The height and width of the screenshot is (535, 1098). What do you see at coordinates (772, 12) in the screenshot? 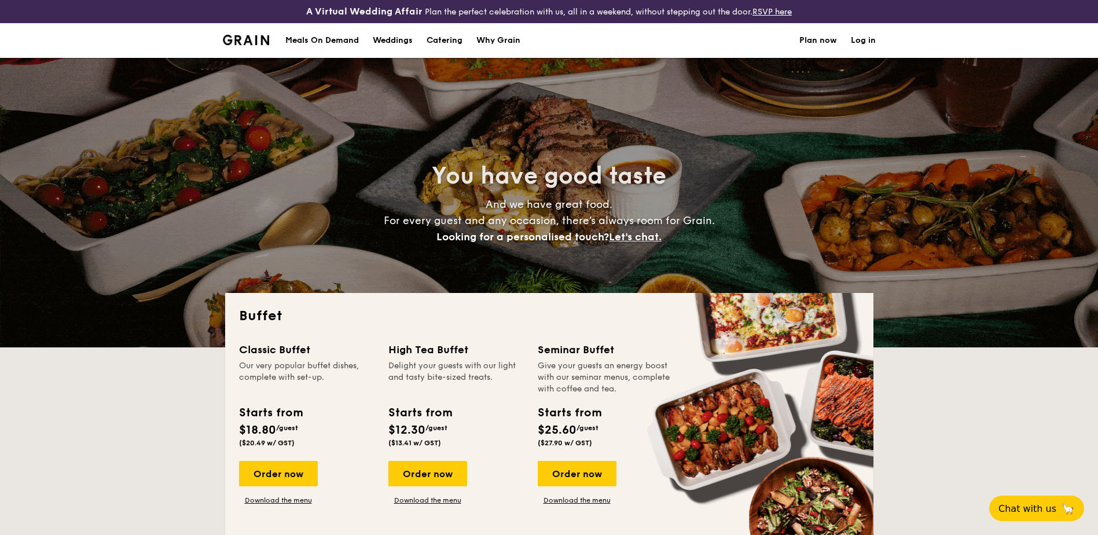
I see `a: RSVP here` at bounding box center [772, 12].